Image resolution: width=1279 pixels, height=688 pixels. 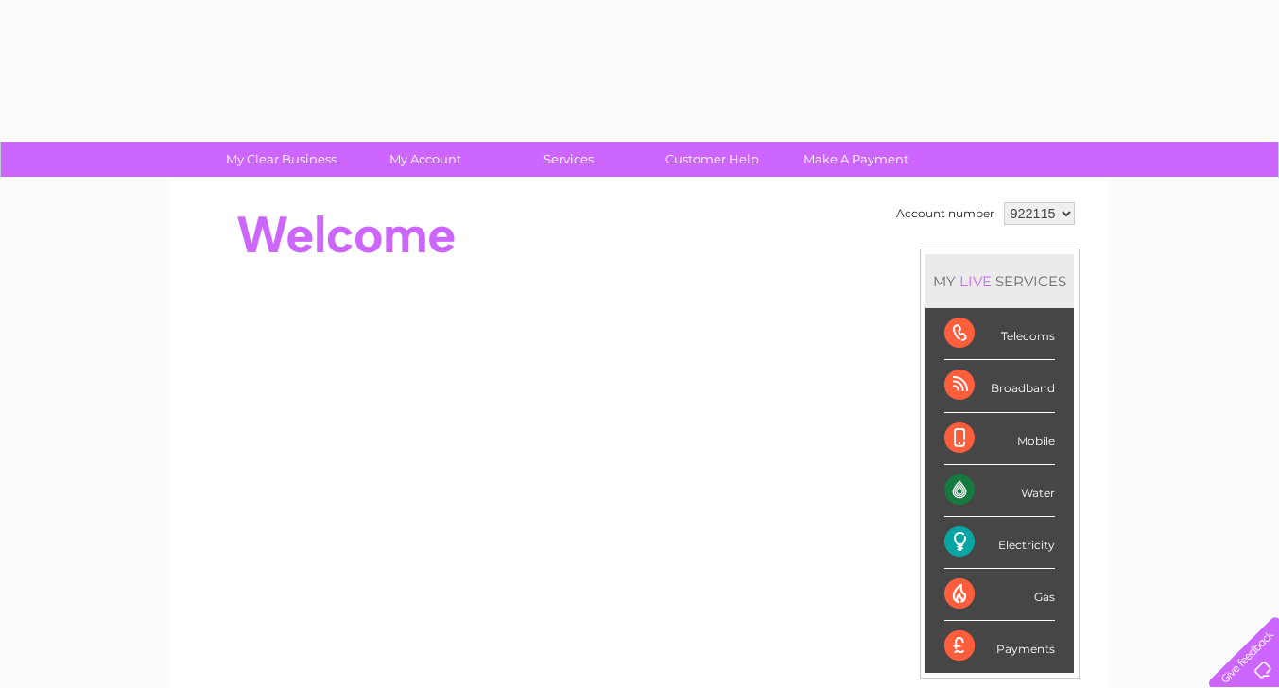 I want to click on div: Payments, so click(x=999, y=647).